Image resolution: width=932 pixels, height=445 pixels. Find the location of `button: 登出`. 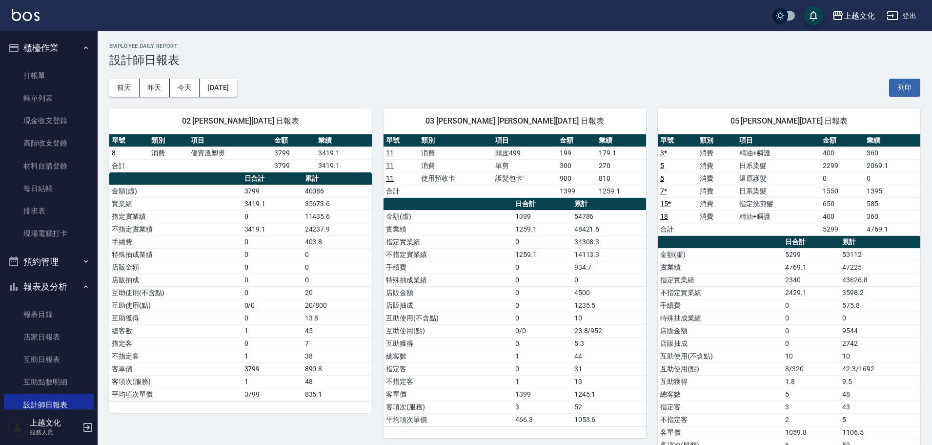

button: 登出 is located at coordinates (901, 16).